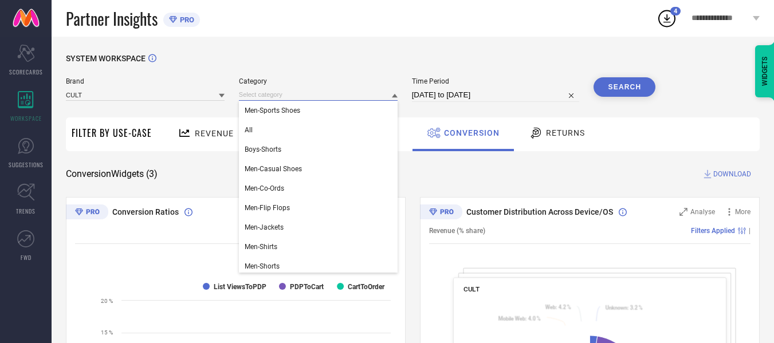 The width and height of the screenshot is (774, 343). What do you see at coordinates (472, 133) in the screenshot?
I see `span: Conversion` at bounding box center [472, 133].